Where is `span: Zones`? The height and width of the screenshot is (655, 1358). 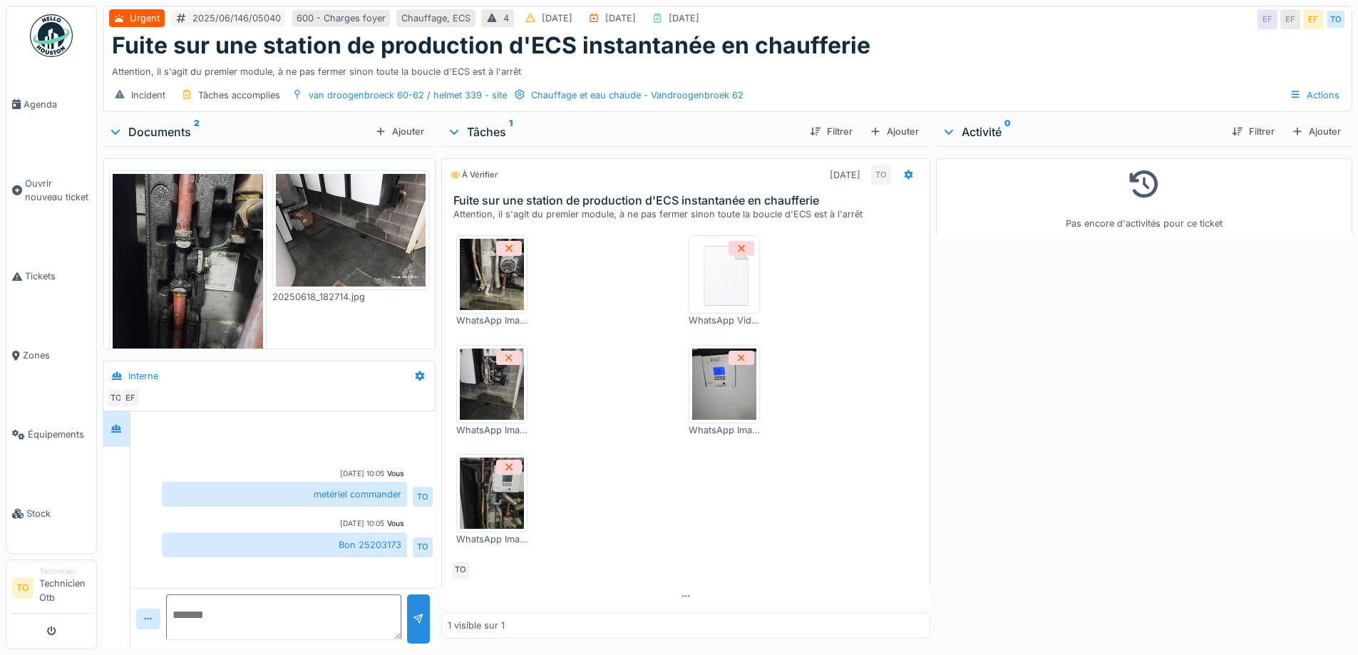 span: Zones is located at coordinates (56, 355).